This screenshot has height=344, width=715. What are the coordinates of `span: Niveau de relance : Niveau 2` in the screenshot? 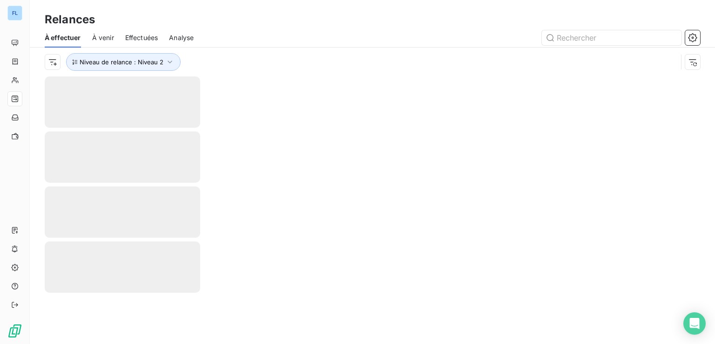 It's located at (122, 62).